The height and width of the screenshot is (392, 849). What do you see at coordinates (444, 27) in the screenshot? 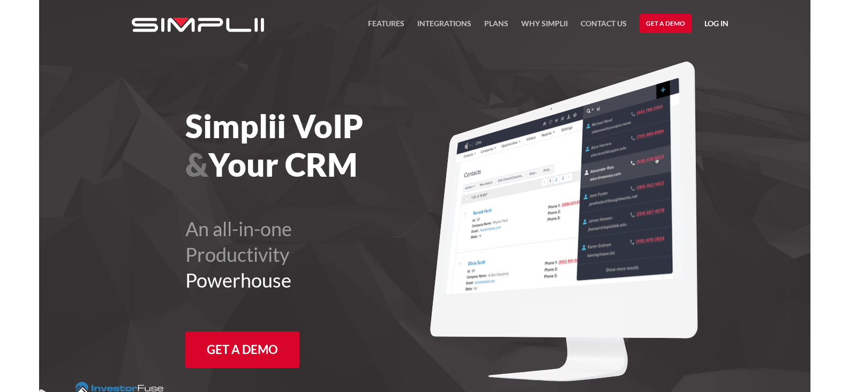
I see `a: Integrations` at bounding box center [444, 27].